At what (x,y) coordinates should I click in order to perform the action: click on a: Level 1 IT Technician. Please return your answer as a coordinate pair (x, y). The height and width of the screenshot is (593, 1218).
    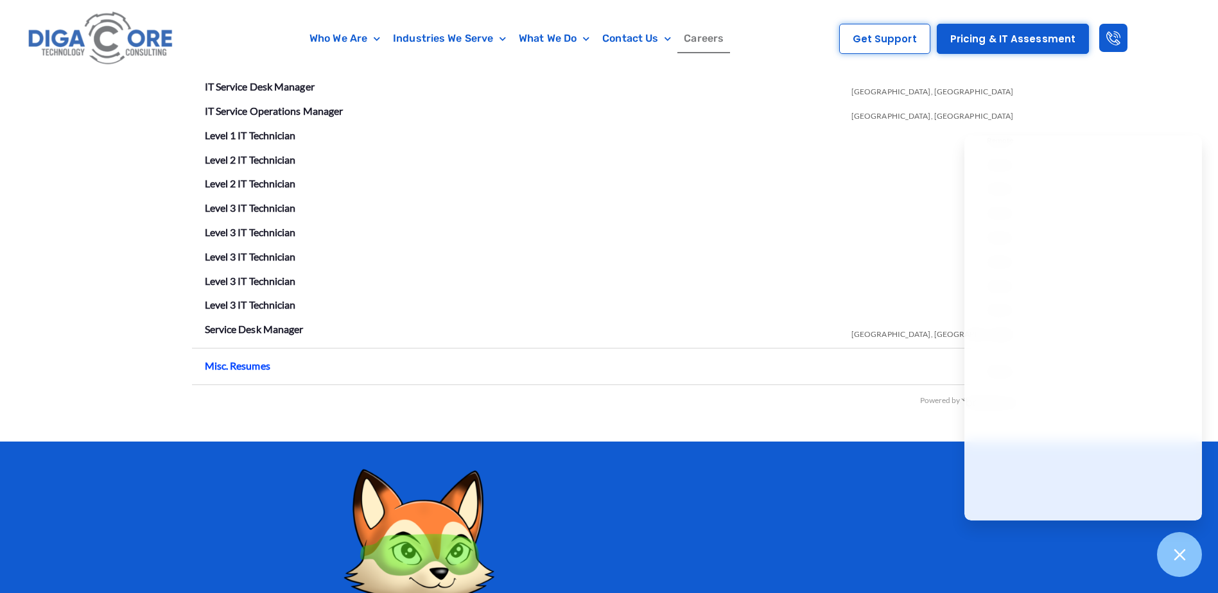
    Looking at the image, I should click on (250, 135).